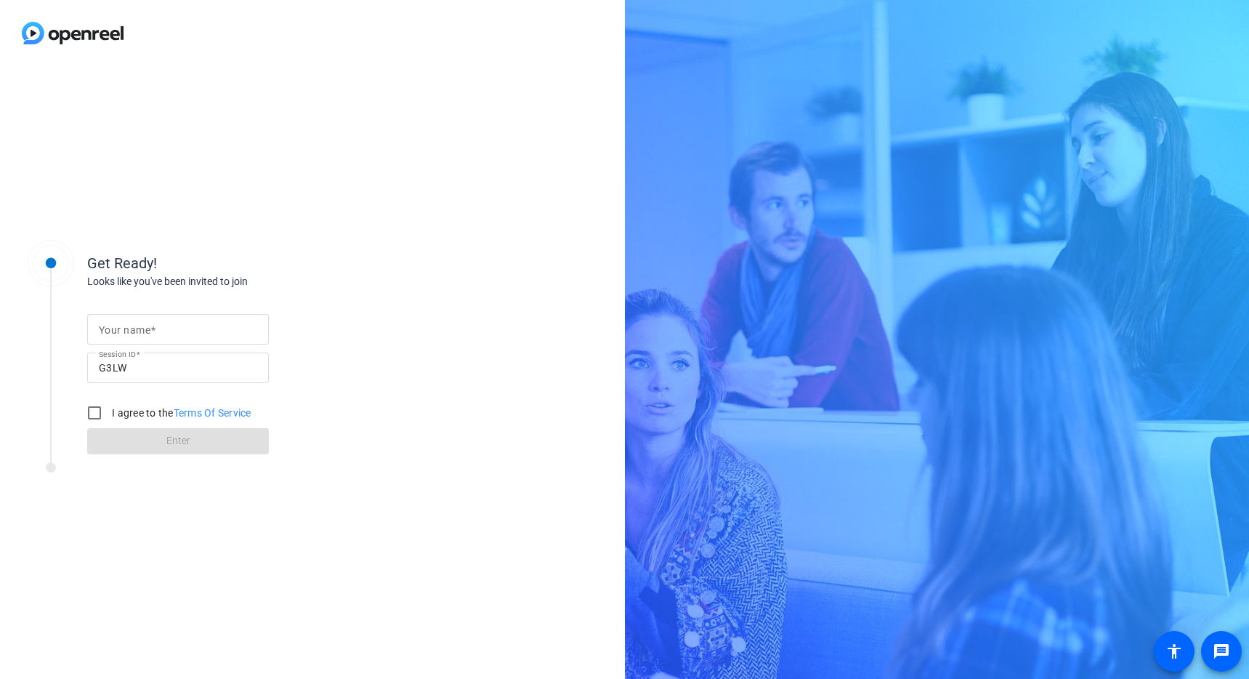 Image resolution: width=1249 pixels, height=679 pixels. I want to click on mat-label: Your name, so click(124, 330).